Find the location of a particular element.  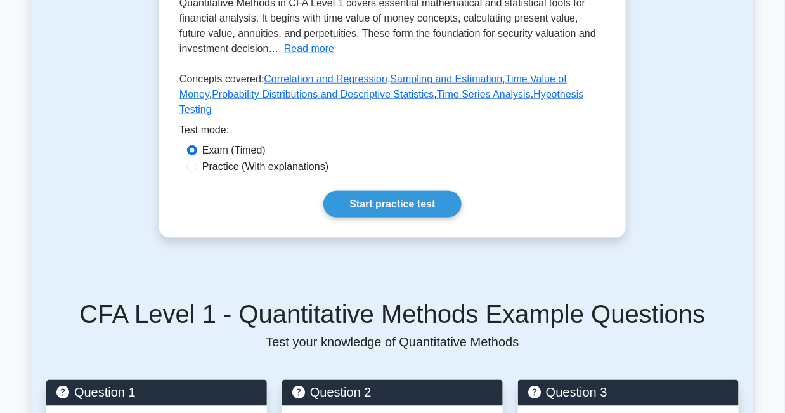

div: Test mode: is located at coordinates (393, 133).